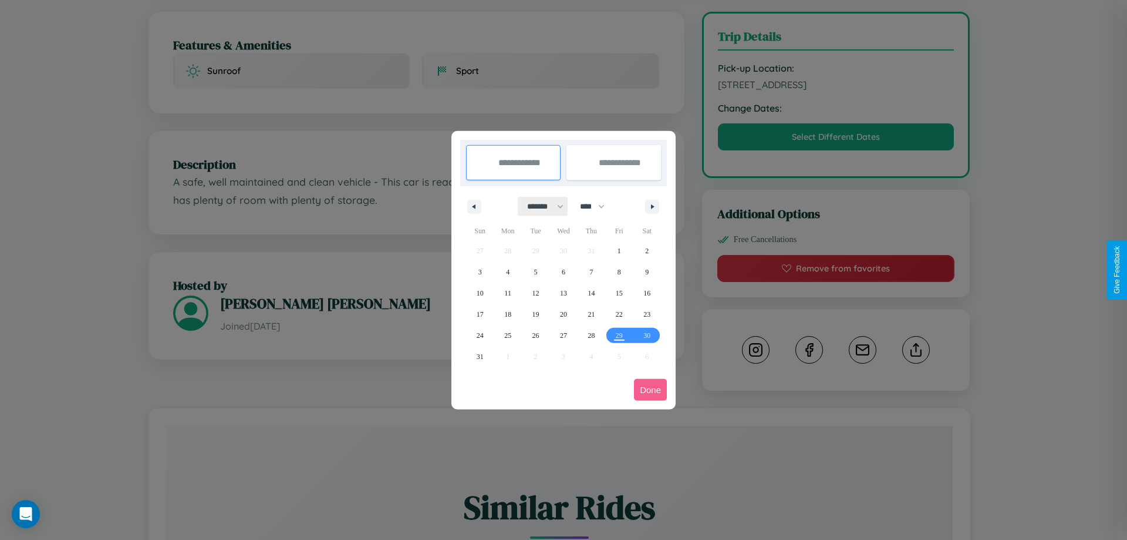 The width and height of the screenshot is (1127, 540). Describe the element at coordinates (480, 335) in the screenshot. I see `span: 24` at that location.